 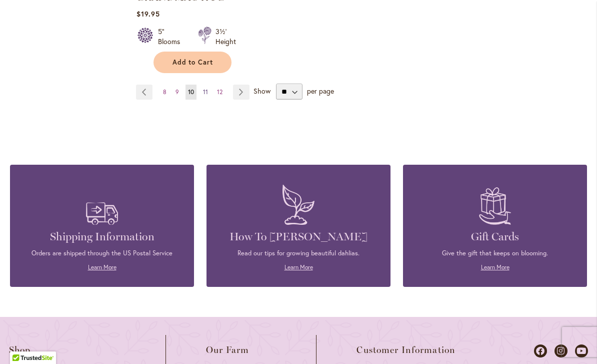 What do you see at coordinates (495, 253) in the screenshot?
I see `p: Give the gift that keeps on blooming.` at bounding box center [495, 253].